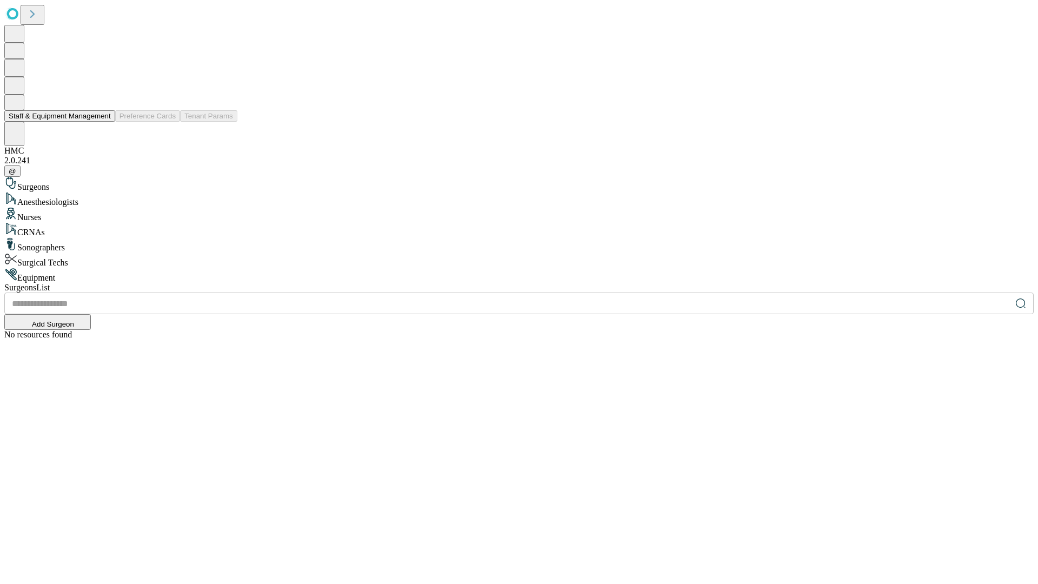  I want to click on div: CRNAs, so click(519, 230).